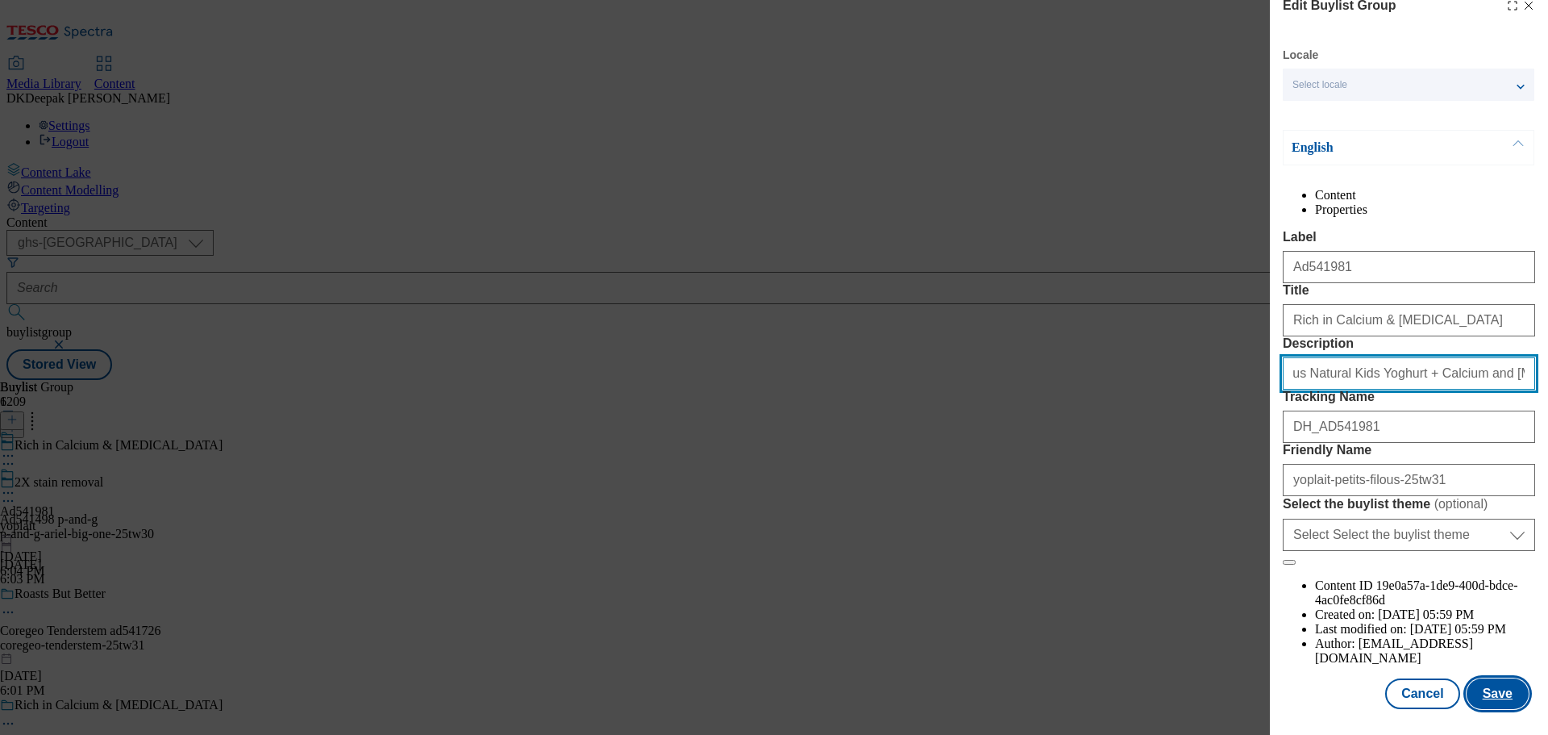  Describe the element at coordinates (1409, 450) in the screenshot. I see `label: Friendly Name` at that location.